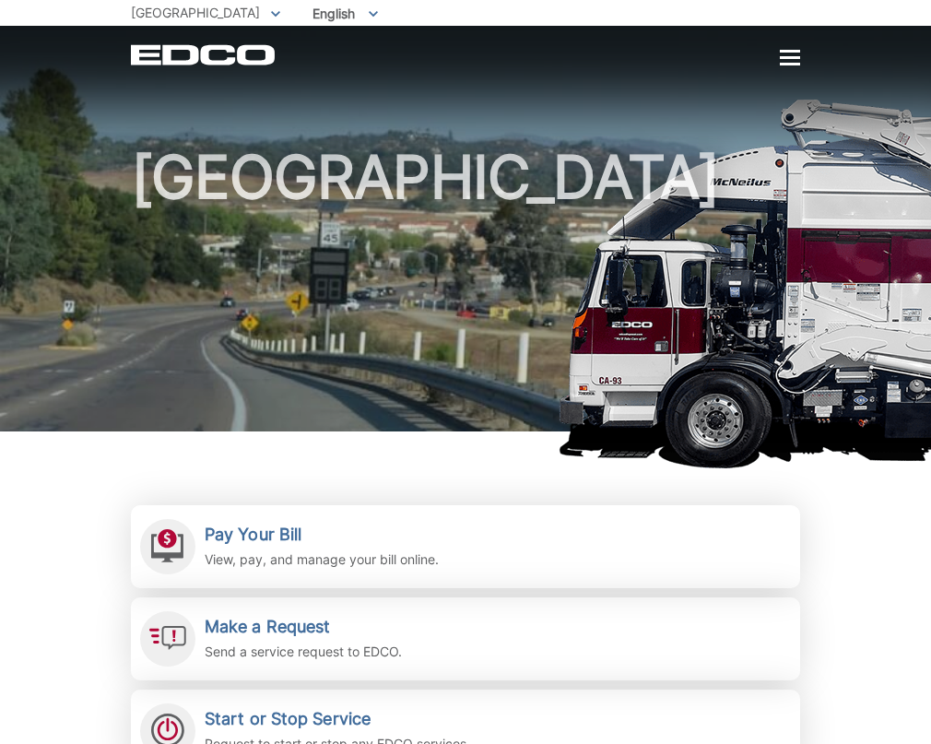  What do you see at coordinates (303, 627) in the screenshot?
I see `h2: Make a Request` at bounding box center [303, 627].